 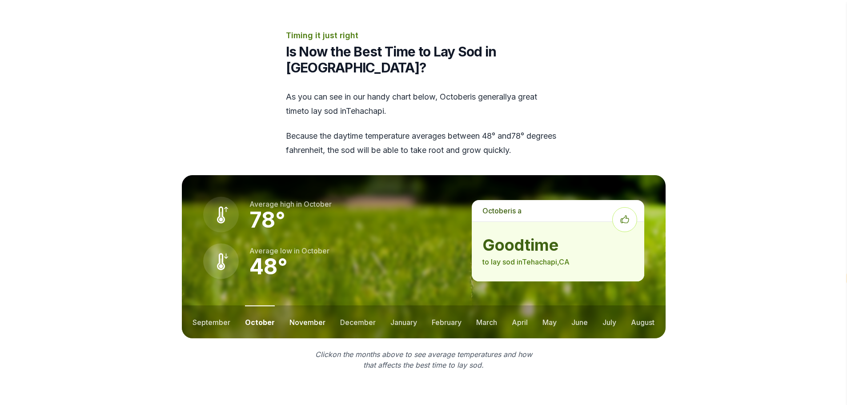 What do you see at coordinates (211, 322) in the screenshot?
I see `button: september` at bounding box center [211, 322].